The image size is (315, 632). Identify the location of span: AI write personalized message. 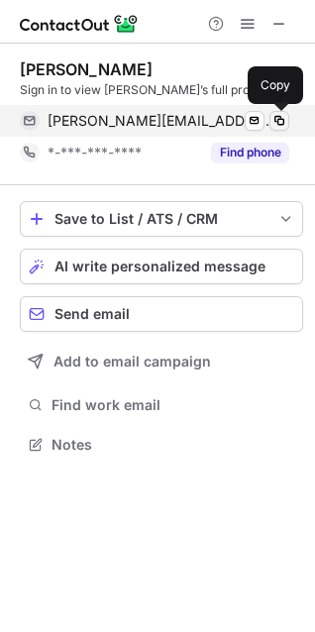
(159, 266).